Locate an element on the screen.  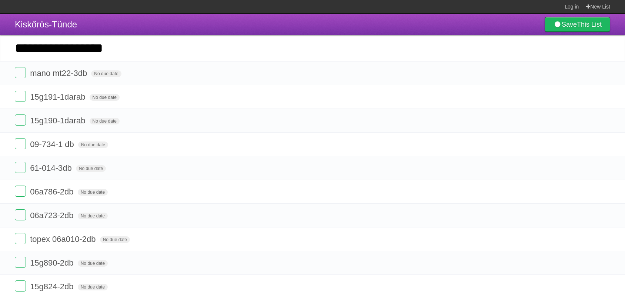
span: 15g191-1darab is located at coordinates (59, 97).